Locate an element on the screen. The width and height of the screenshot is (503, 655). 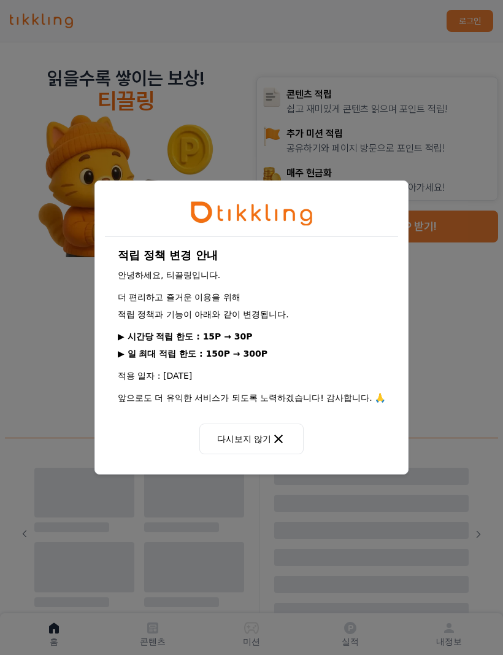
p: 안녕하세요, 티끌링입니다. is located at coordinates (252, 275).